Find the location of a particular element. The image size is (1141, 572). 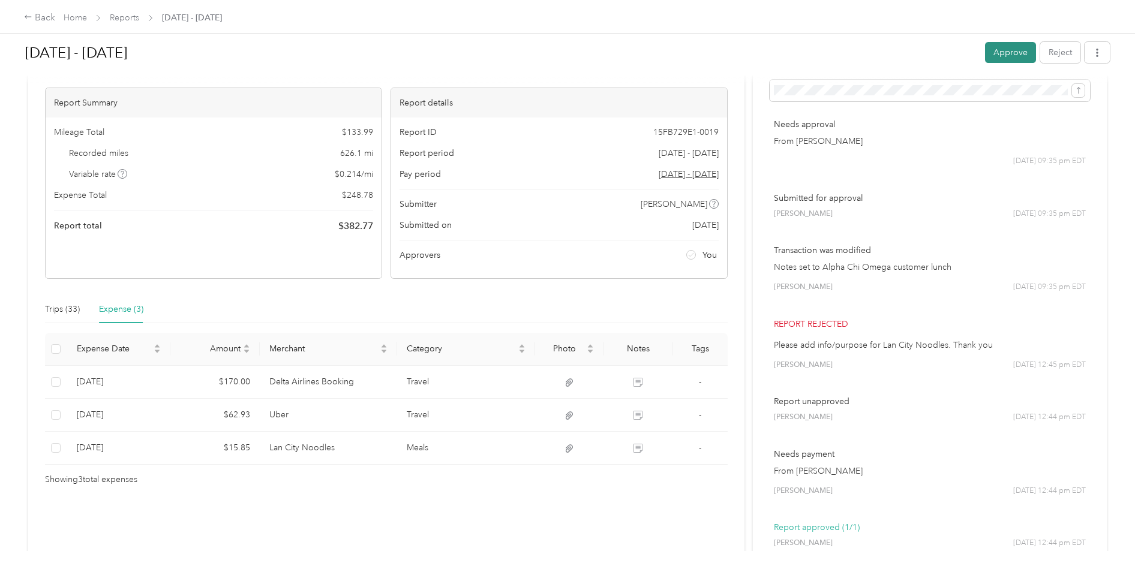

span: $ 248.78 is located at coordinates (358, 195).